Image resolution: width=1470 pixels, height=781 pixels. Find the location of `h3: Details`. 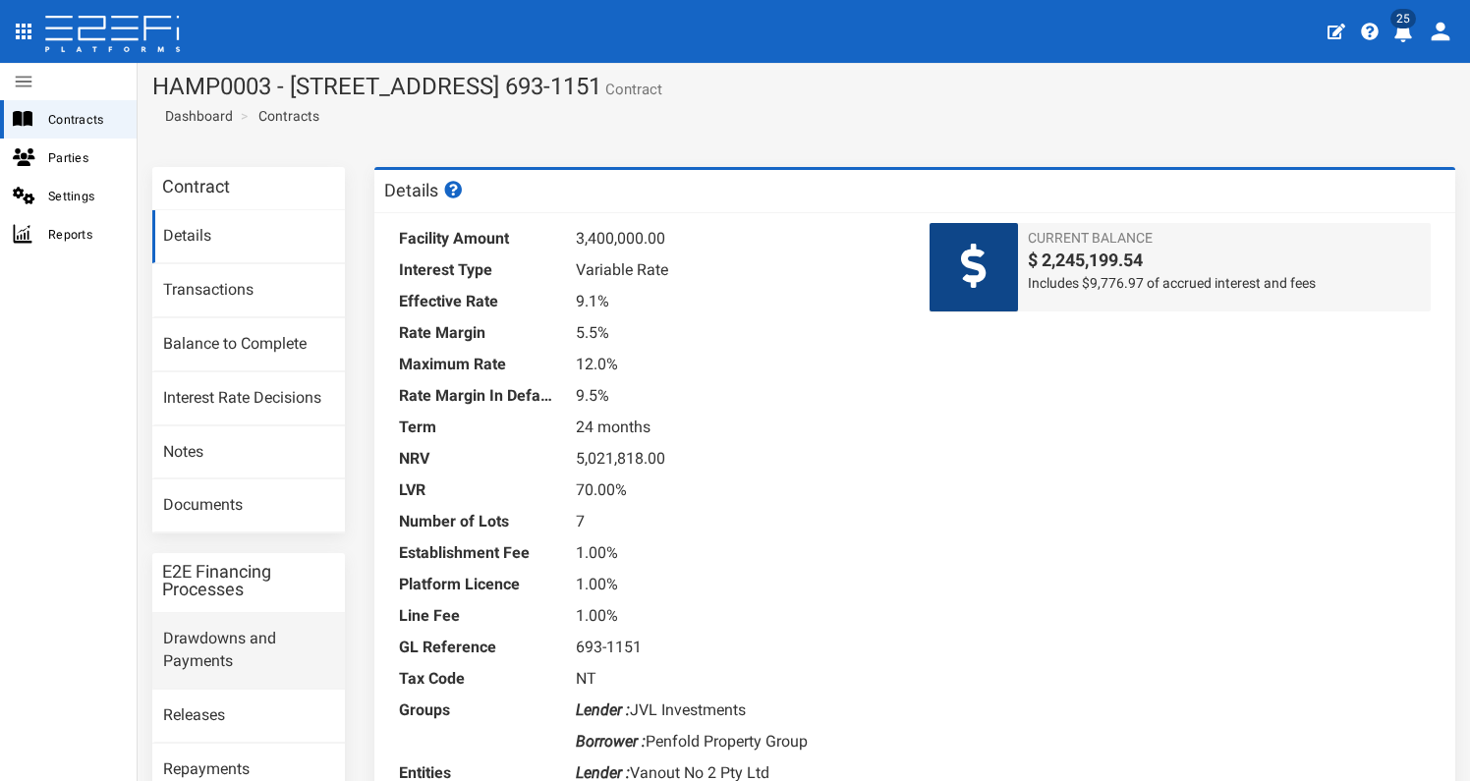

h3: Details is located at coordinates (424, 190).